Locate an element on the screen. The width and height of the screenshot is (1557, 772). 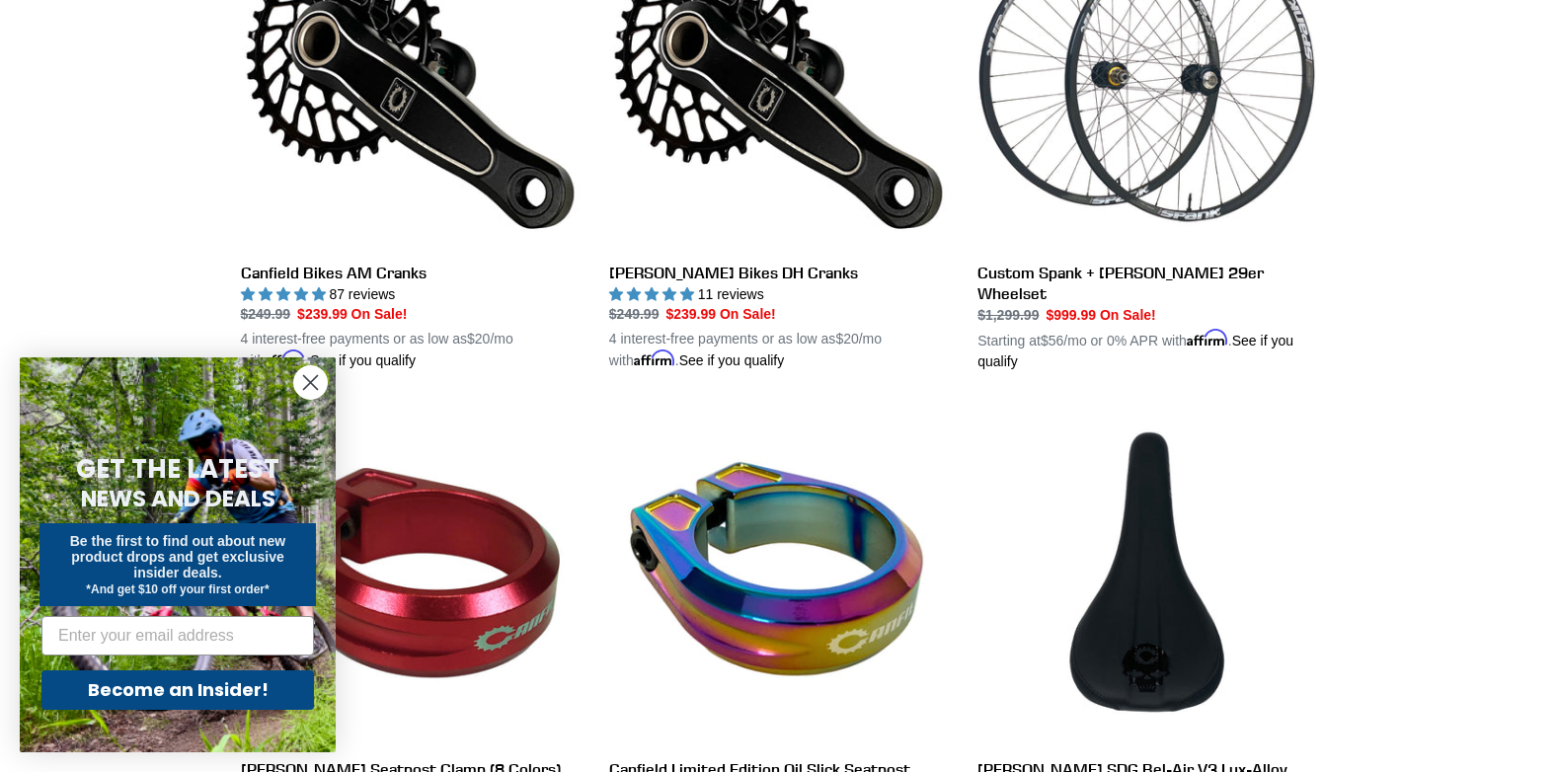
span: Be the first to find out about new product drops and get exclusive insider deals. is located at coordinates (178, 557).